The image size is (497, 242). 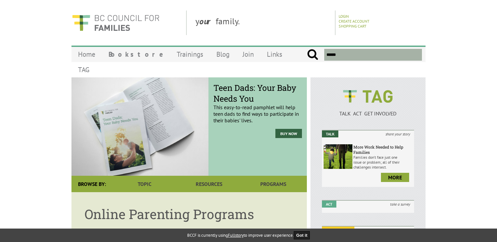 What do you see at coordinates (330, 134) in the screenshot?
I see `em: Talk` at bounding box center [330, 134].